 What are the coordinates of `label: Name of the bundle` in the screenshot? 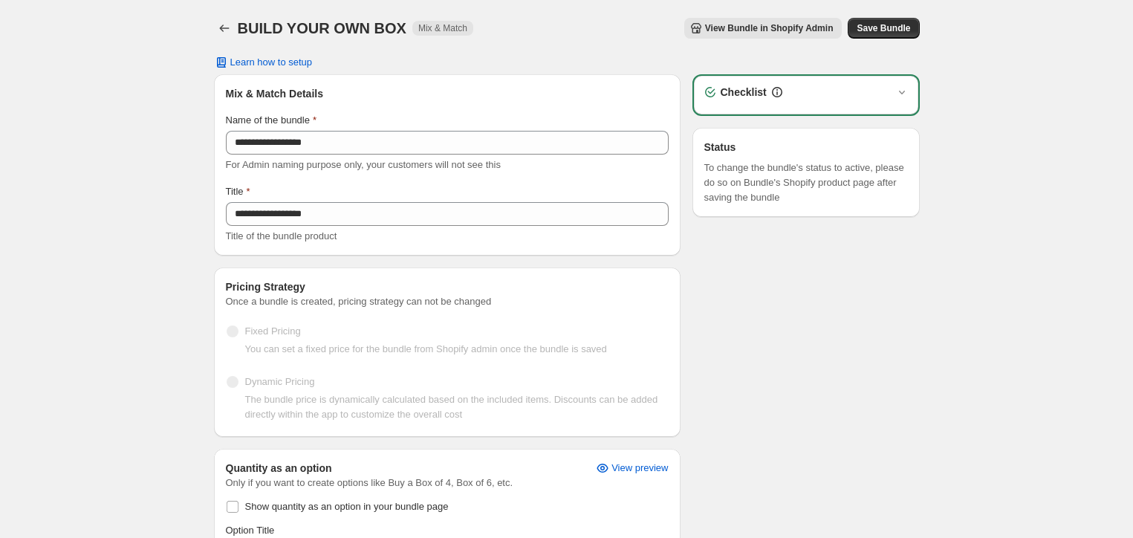 It's located at (271, 120).